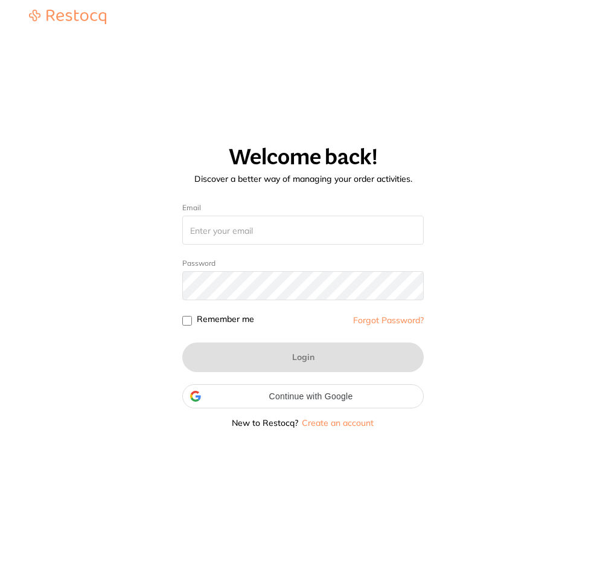 This screenshot has height=563, width=606. What do you see at coordinates (388, 320) in the screenshot?
I see `a: Forgot Password?` at bounding box center [388, 320].